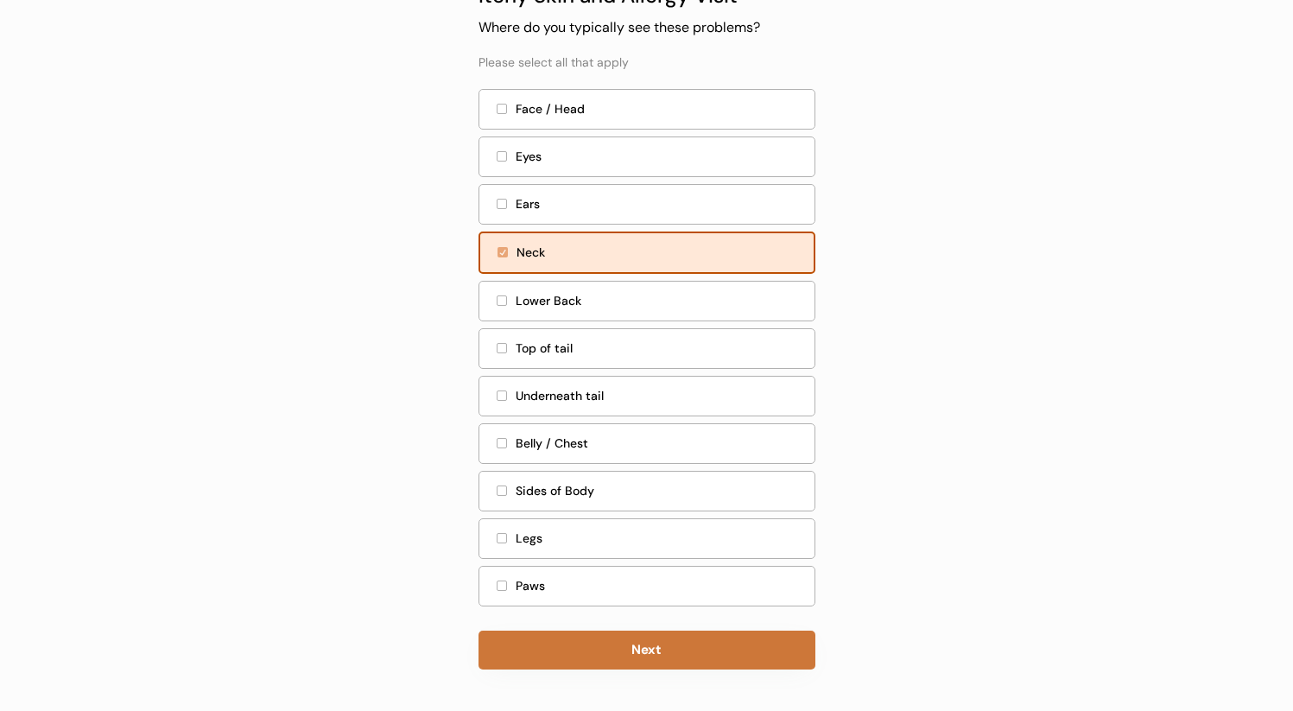  I want to click on div: Please select all that apply, so click(554, 63).